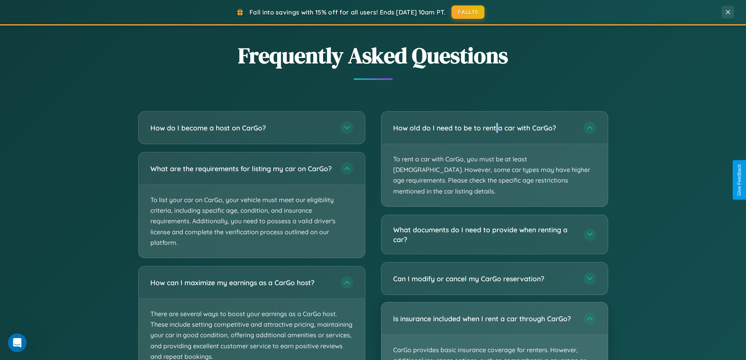 The width and height of the screenshot is (746, 360). I want to click on div: Give Feedback, so click(739, 180).